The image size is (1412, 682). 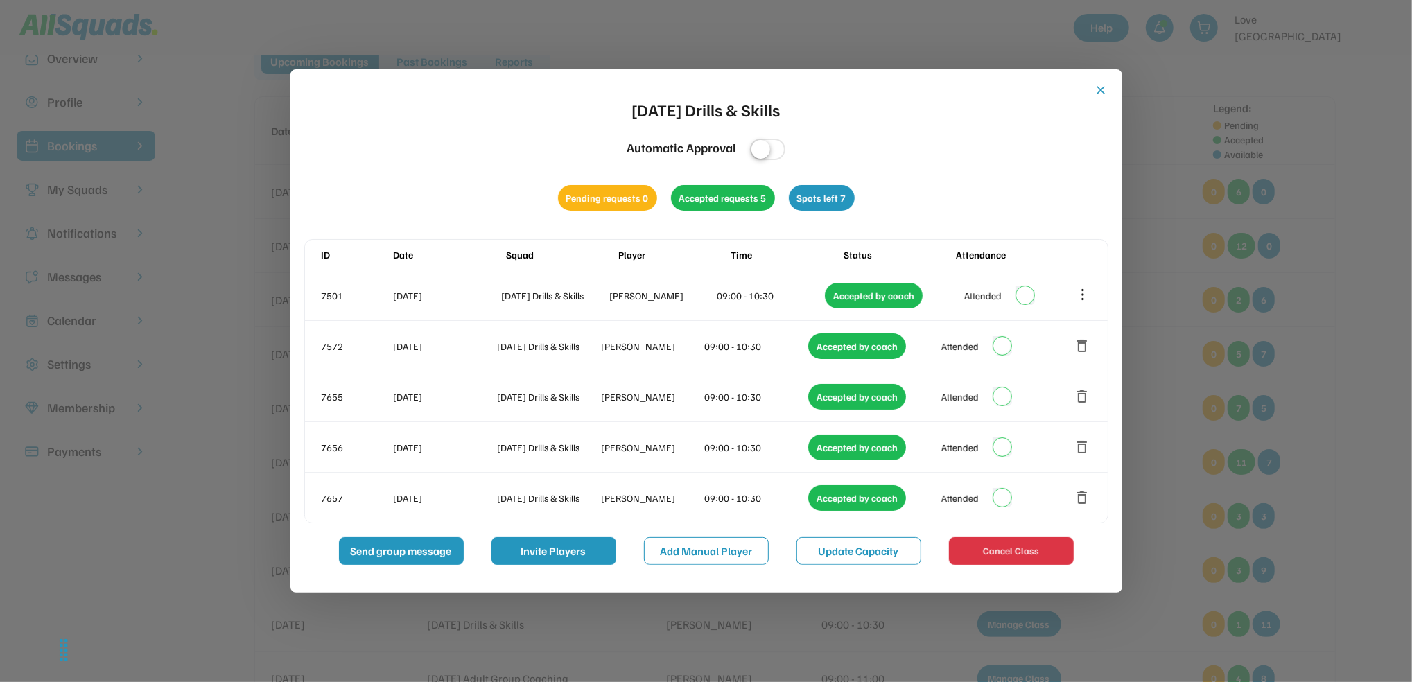 What do you see at coordinates (681, 148) in the screenshot?
I see `div: Automatic Approval` at bounding box center [681, 148].